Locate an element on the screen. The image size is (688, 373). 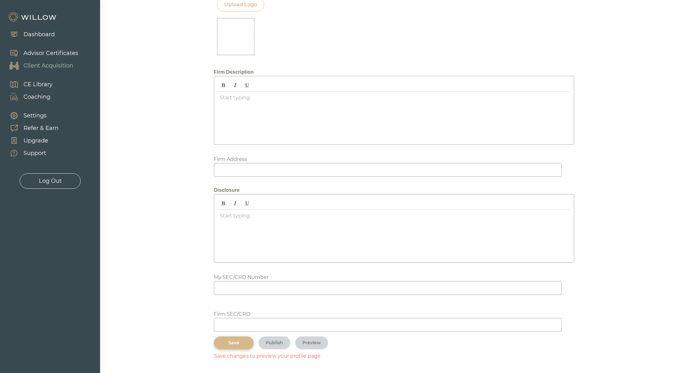
a: Refer & Earn is located at coordinates (31, 128).